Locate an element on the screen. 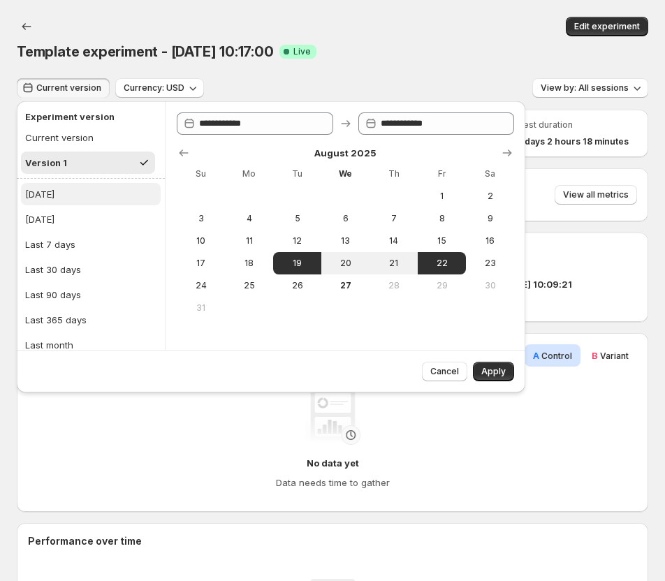 This screenshot has height=581, width=665. button: Current version is located at coordinates (63, 88).